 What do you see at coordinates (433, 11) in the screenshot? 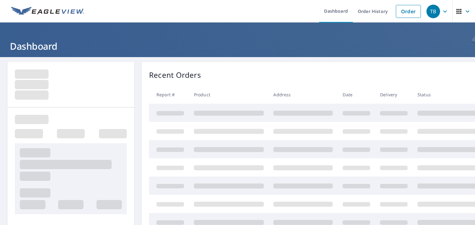
I see `div: TB` at bounding box center [433, 11].